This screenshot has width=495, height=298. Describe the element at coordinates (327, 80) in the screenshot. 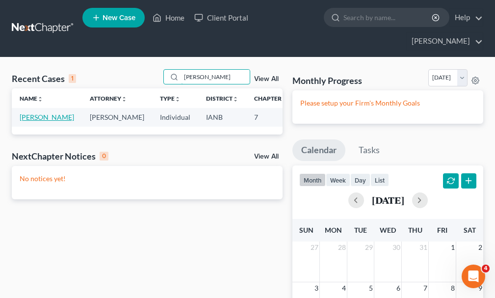

I see `h3: Monthly Progress` at that location.